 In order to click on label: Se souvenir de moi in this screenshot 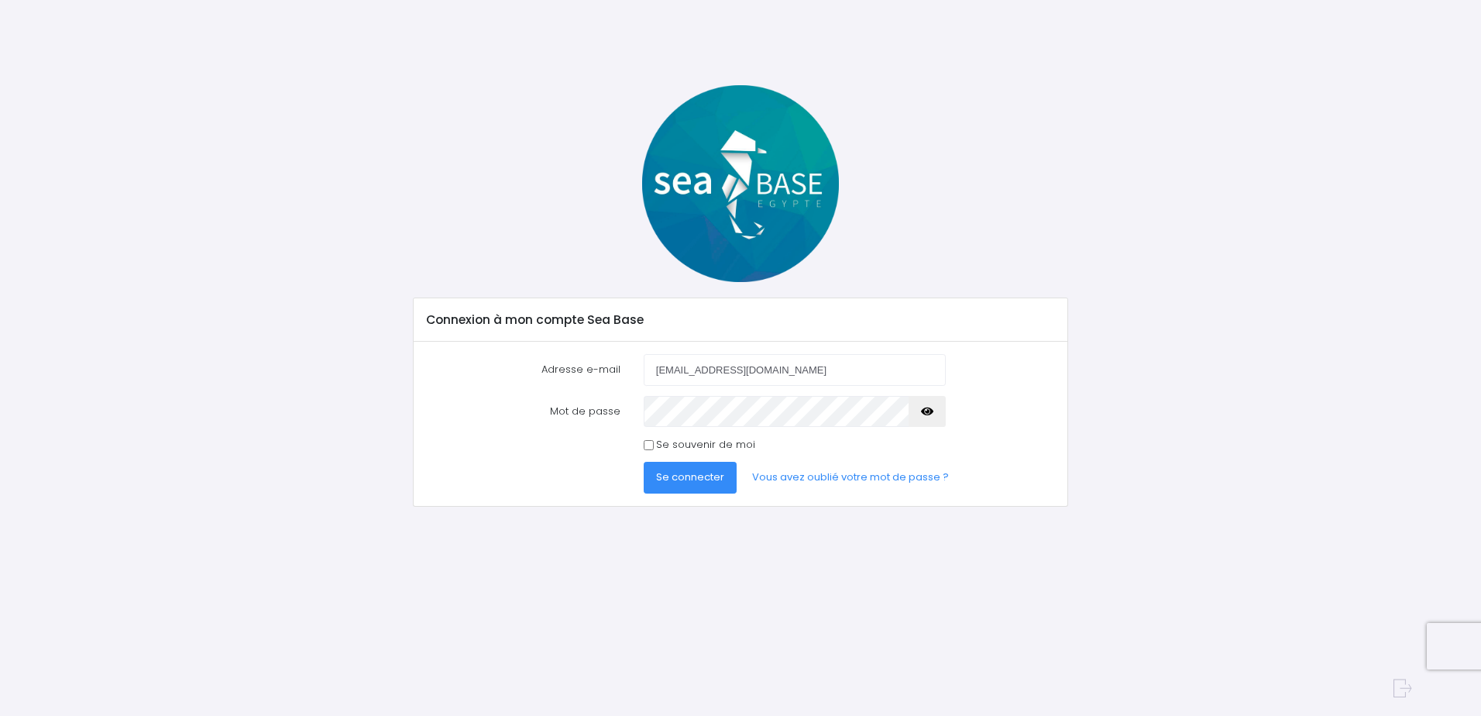, I will do `click(706, 445)`.